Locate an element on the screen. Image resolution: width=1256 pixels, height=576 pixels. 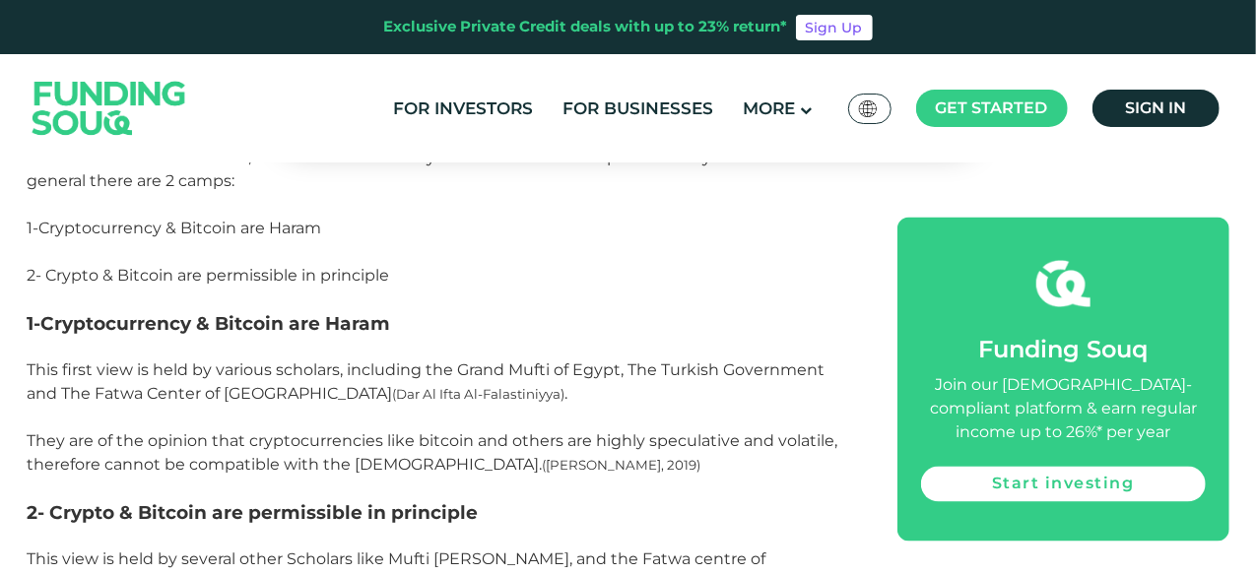
span: This first view is held by various scholars, including the Grand Mufti of Egypt, The Turkish Gove... is located at coordinates (432, 417).